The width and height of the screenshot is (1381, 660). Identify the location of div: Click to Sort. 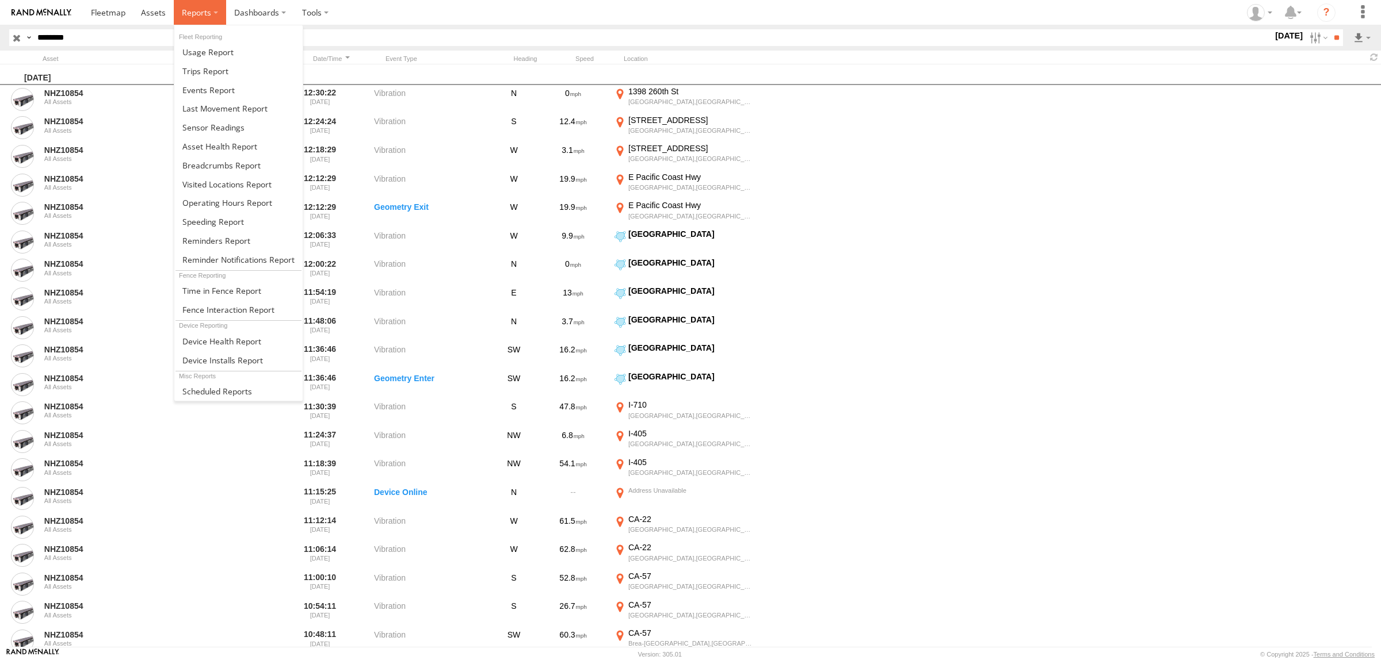
(331, 59).